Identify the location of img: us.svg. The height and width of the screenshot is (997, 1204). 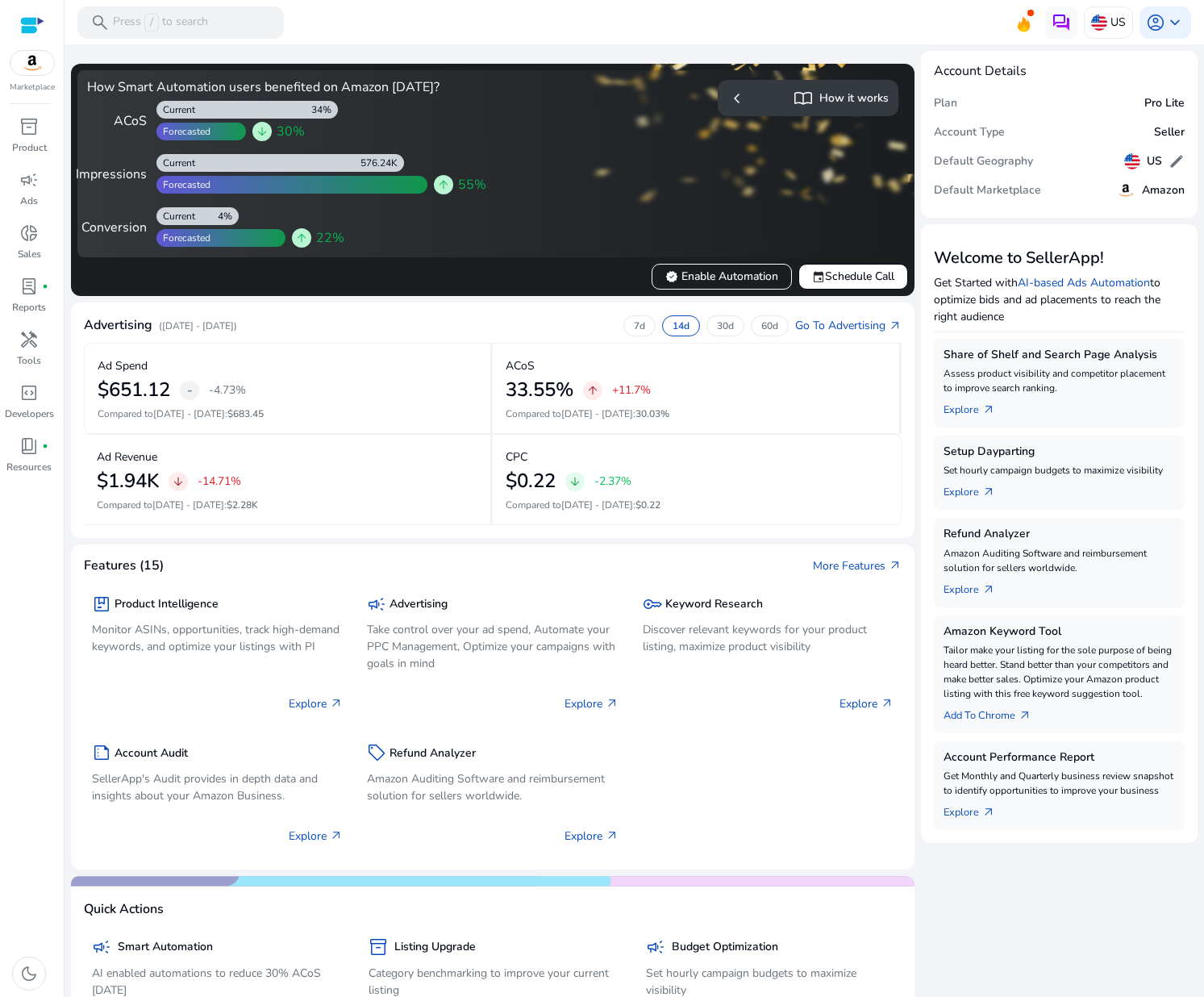
(1133, 161).